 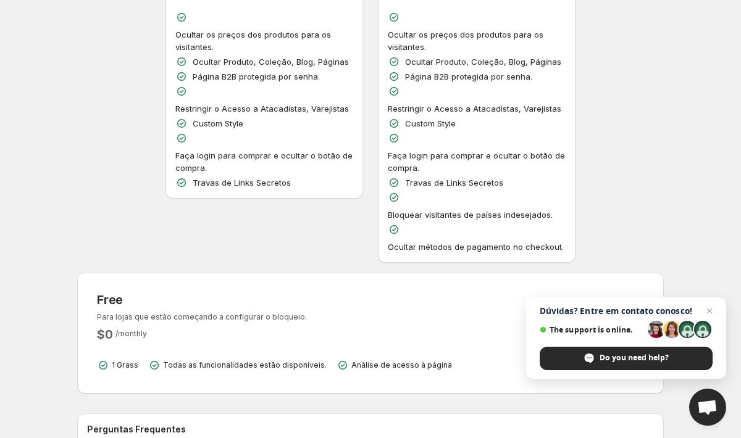 What do you see at coordinates (125, 365) in the screenshot?
I see `p: 1 Grass` at bounding box center [125, 365].